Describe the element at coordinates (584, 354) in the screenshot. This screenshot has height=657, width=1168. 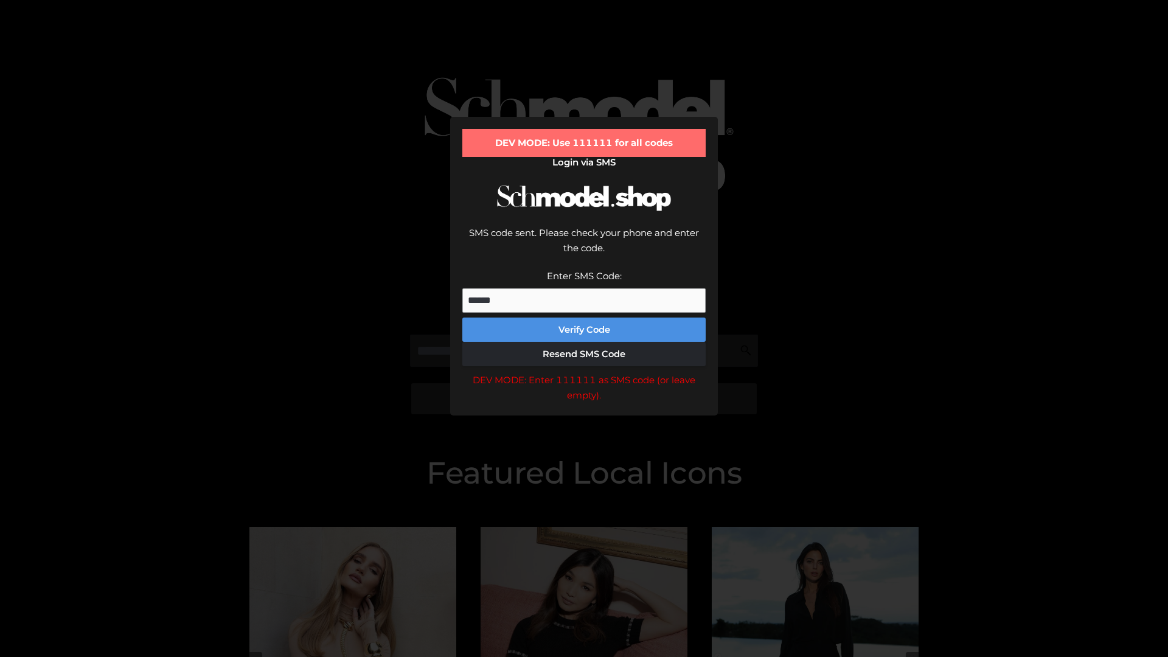
I see `button: Resend SMS Code` at that location.